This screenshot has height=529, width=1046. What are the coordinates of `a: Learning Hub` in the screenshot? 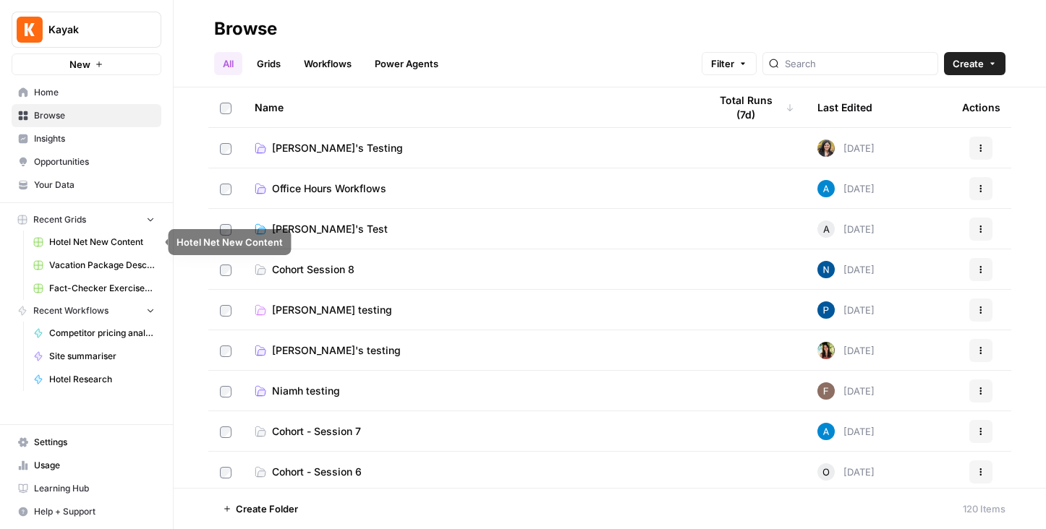 It's located at (86, 489).